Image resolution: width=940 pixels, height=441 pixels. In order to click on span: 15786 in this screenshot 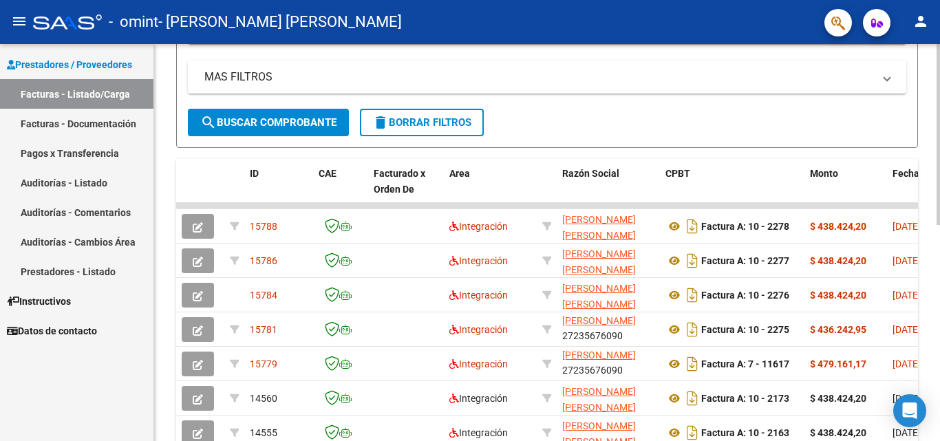, I will do `click(264, 261)`.